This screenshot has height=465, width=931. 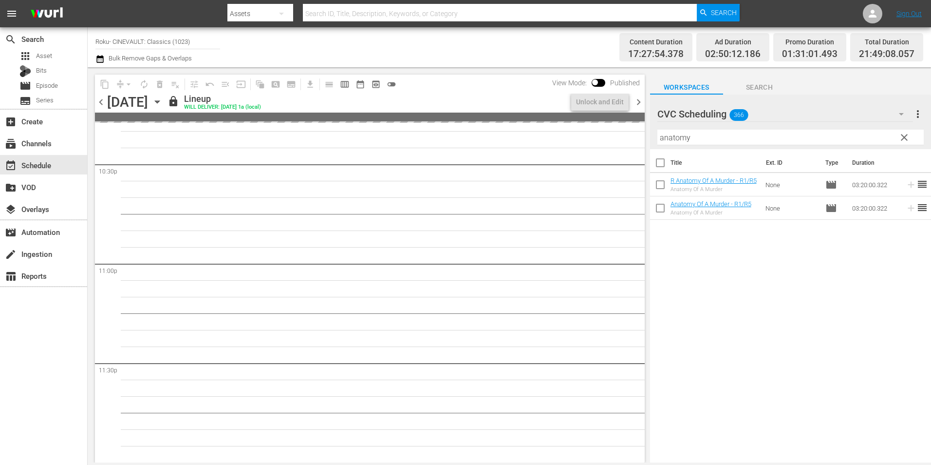 I want to click on div: CVC Scheduling, so click(x=785, y=114).